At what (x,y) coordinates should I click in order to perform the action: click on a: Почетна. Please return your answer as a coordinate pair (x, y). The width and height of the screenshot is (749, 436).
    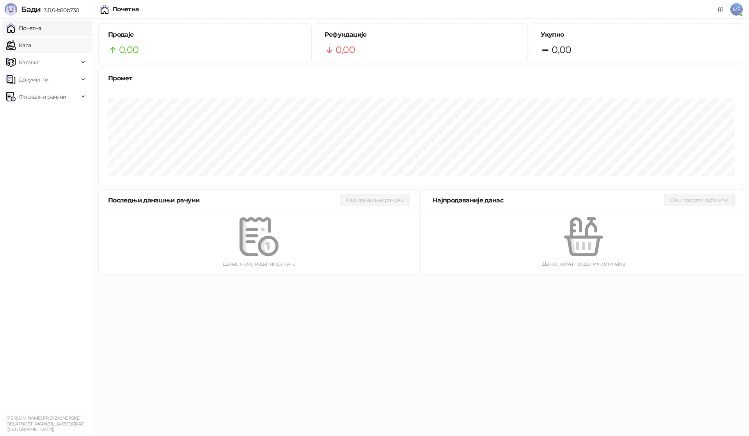
    Looking at the image, I should click on (24, 28).